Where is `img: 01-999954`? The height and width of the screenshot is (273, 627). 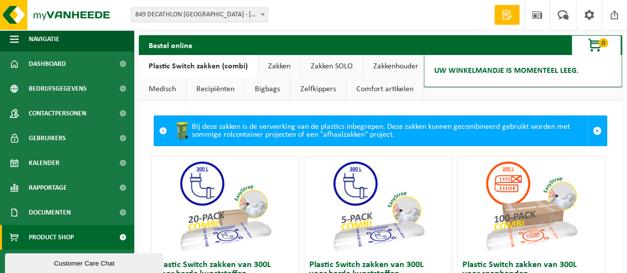
img: 01-999954 is located at coordinates (531, 206).